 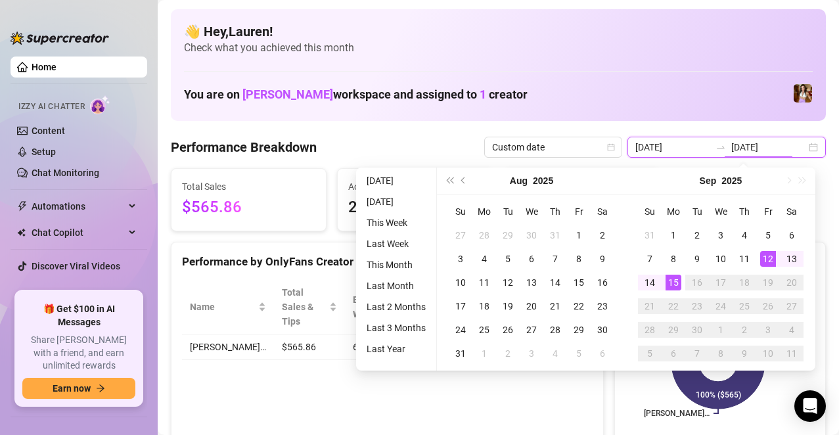 I want to click on div: 29, so click(x=508, y=235).